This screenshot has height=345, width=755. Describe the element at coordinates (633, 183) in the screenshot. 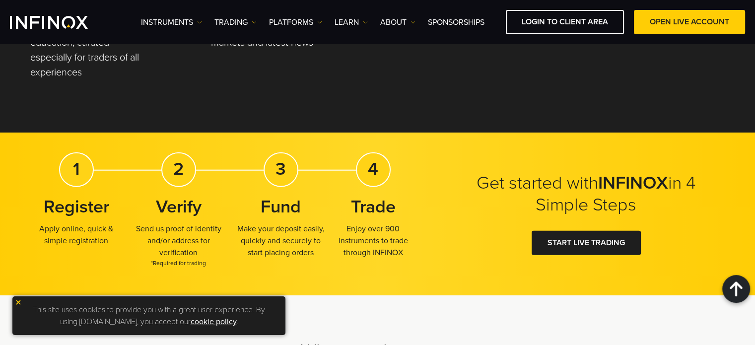

I see `strong: INFINOX` at that location.